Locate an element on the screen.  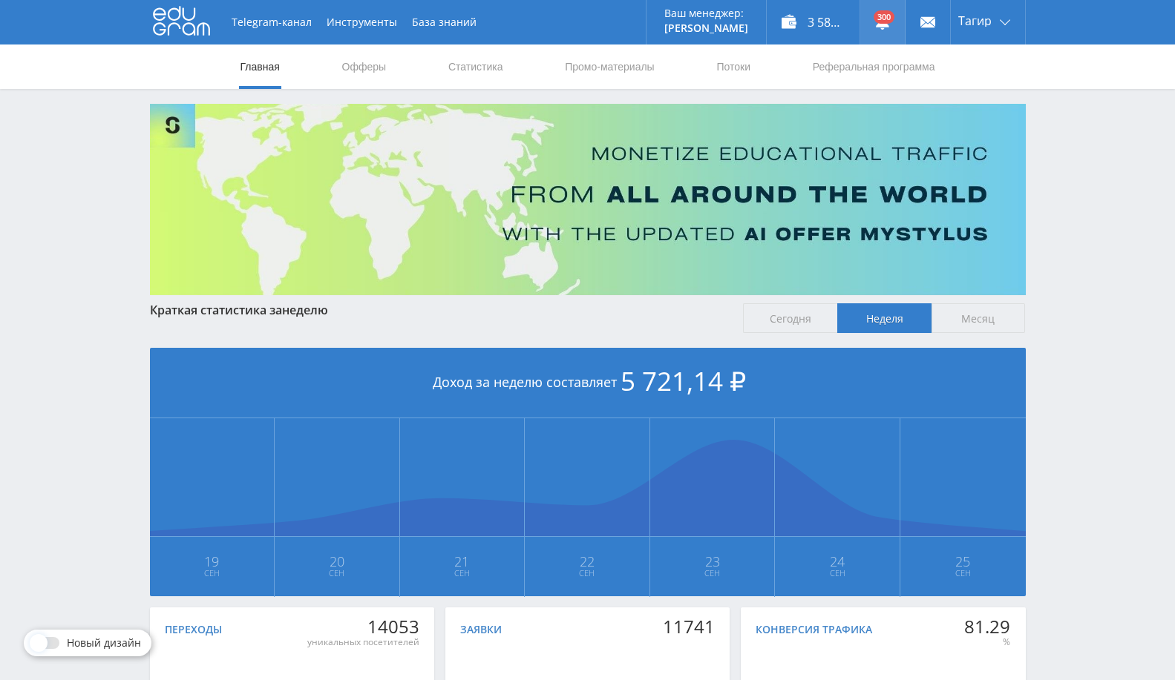
span: Новый дизайн is located at coordinates (104, 643).